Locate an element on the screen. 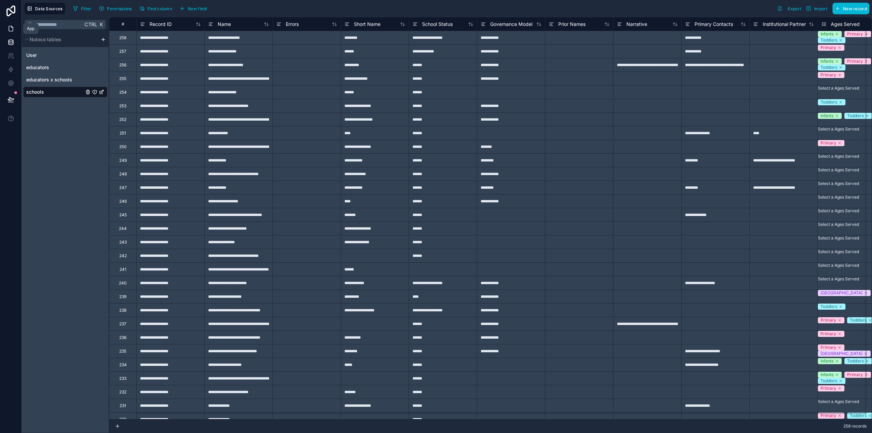 This screenshot has height=433, width=872. div: 255 is located at coordinates (123, 79).